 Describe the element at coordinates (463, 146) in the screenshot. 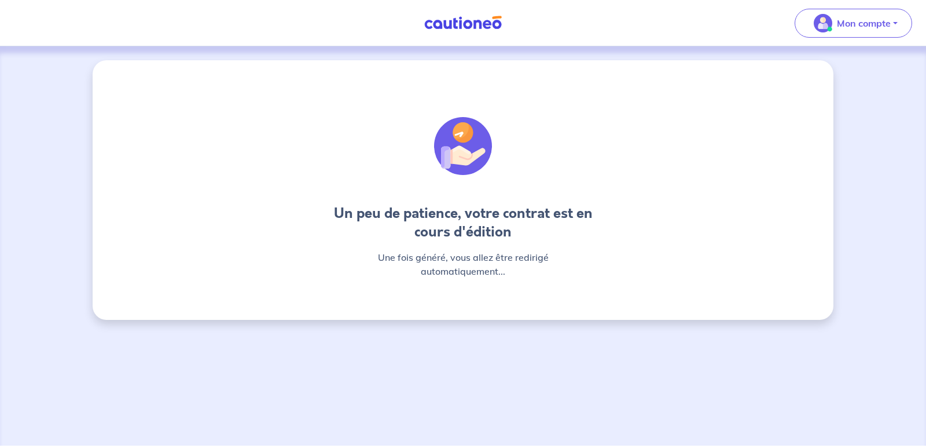

I see `img: illu_time_hand.svg` at that location.